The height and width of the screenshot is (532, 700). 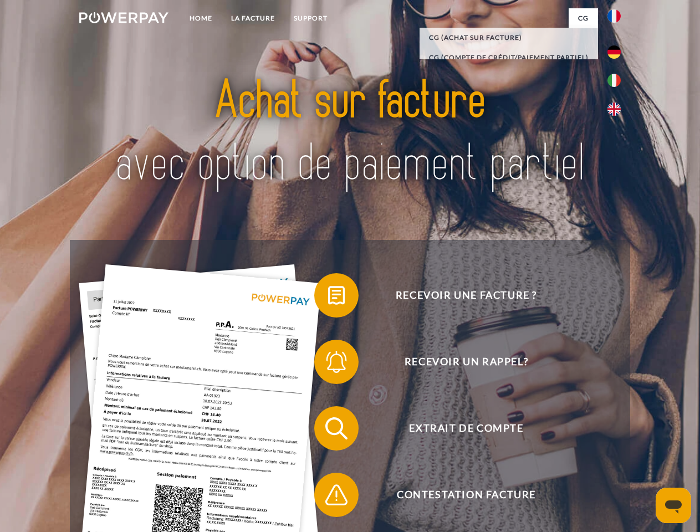 I want to click on a: Recevoir une facture ?, so click(x=458, y=295).